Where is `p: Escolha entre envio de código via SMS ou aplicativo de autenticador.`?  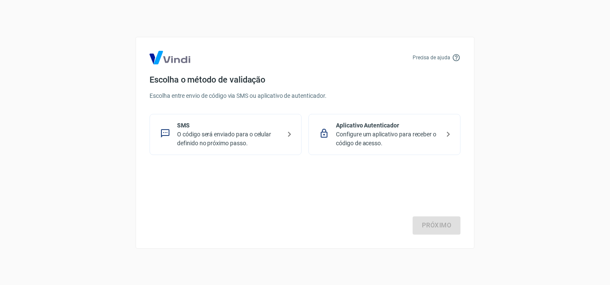
p: Escolha entre envio de código via SMS ou aplicativo de autenticador. is located at coordinates (305, 96).